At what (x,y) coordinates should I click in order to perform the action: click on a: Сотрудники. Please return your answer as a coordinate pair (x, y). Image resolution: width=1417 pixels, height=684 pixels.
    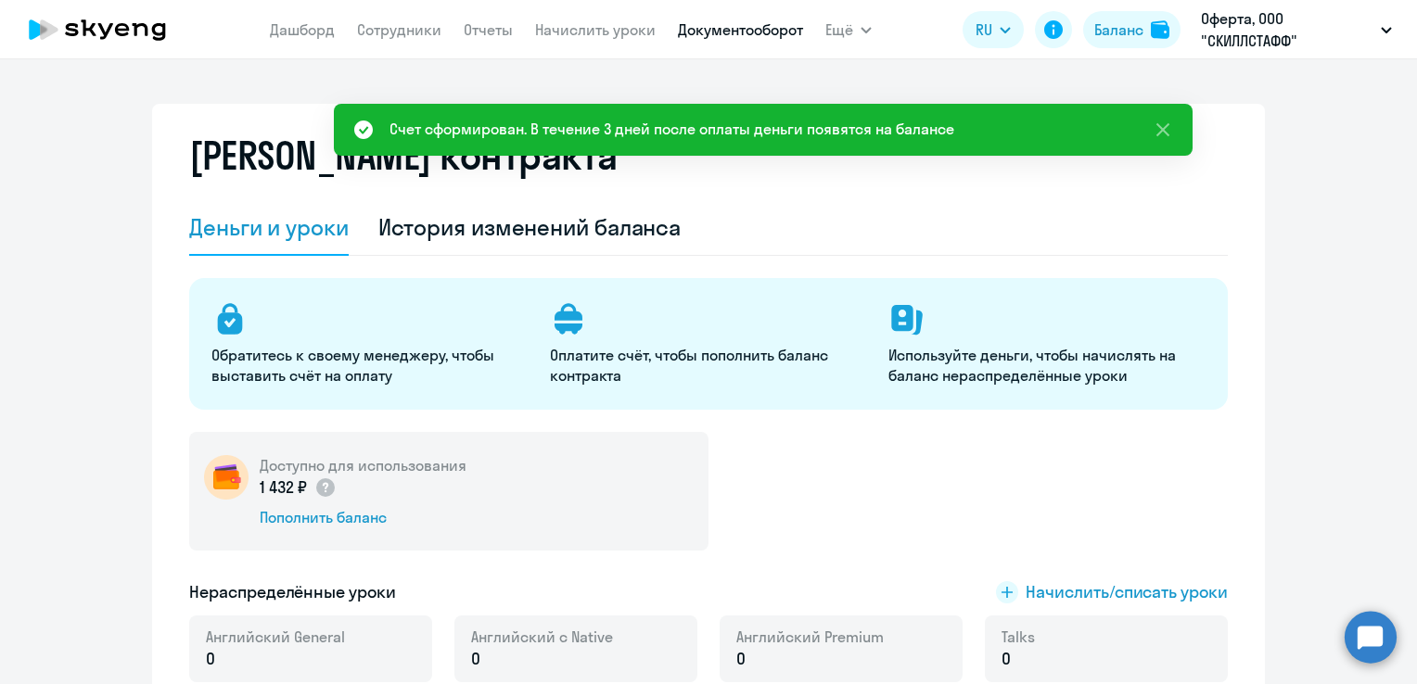
    Looking at the image, I should click on (399, 30).